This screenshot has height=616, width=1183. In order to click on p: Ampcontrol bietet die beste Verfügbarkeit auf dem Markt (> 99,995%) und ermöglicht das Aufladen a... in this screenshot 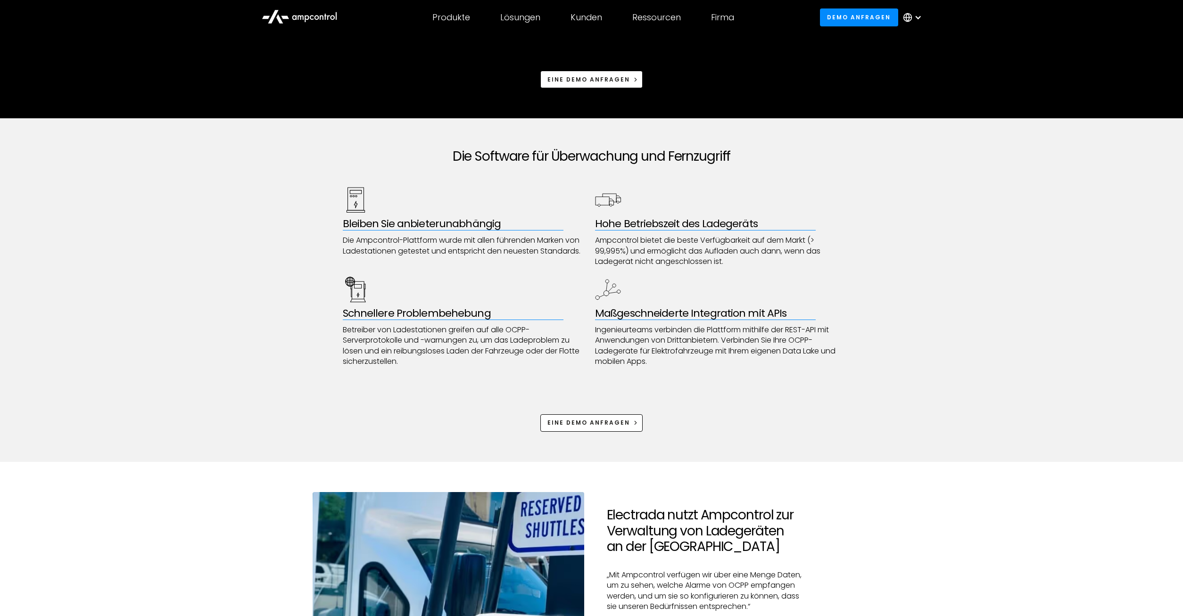, I will do `click(717, 251)`.